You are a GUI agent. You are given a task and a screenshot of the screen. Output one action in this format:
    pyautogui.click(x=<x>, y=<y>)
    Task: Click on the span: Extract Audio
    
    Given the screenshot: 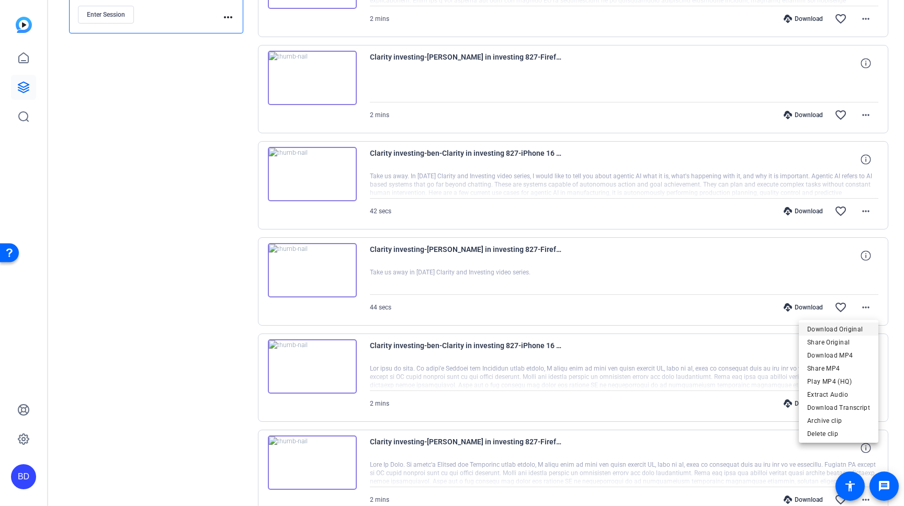 What is the action you would take?
    pyautogui.click(x=839, y=395)
    